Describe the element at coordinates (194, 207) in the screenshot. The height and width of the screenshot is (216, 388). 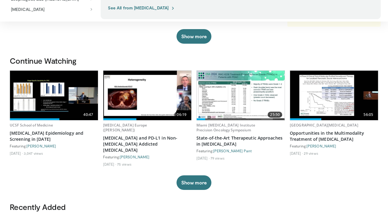
I see `h3: Recently Added` at that location.